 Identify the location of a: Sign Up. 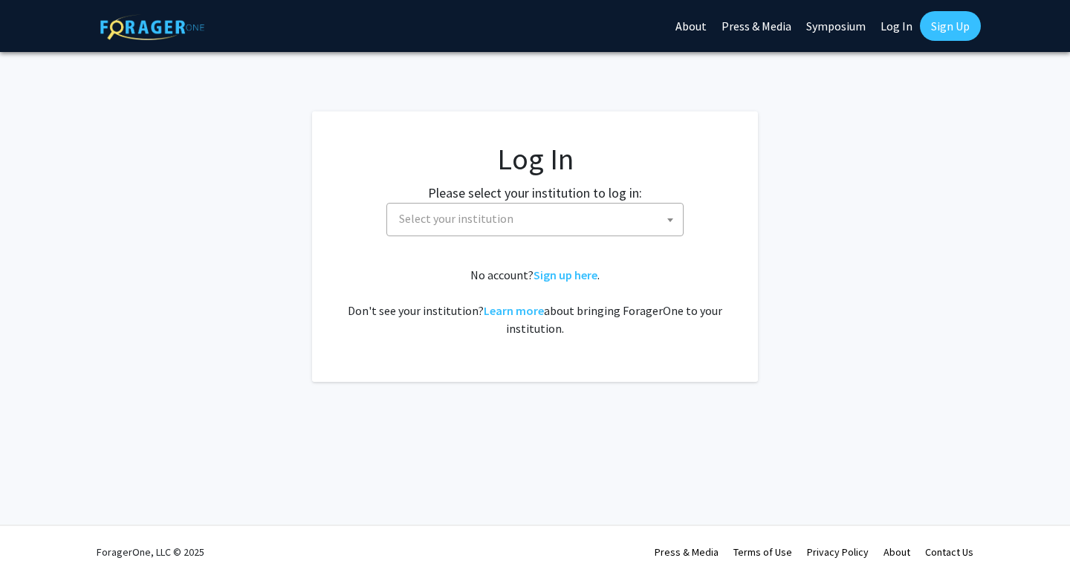
(951, 26).